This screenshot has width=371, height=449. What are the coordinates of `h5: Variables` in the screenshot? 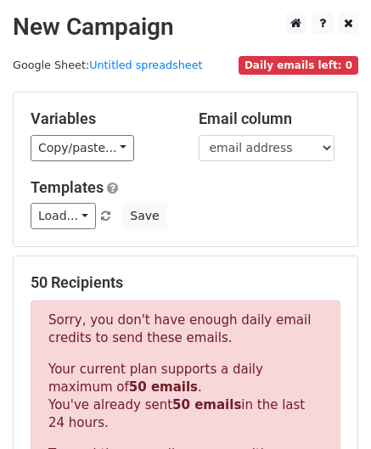 It's located at (102, 119).